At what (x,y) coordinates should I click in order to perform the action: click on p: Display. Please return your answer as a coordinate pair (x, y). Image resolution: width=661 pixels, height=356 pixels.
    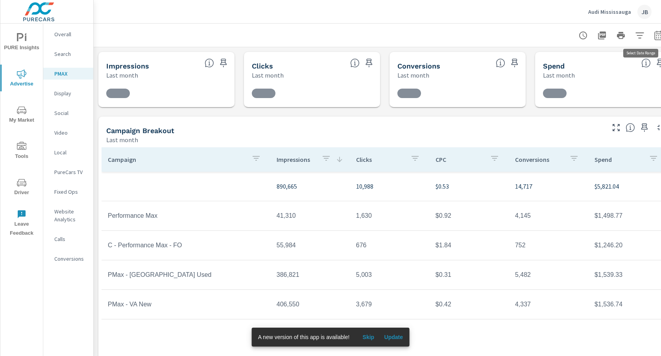
    Looking at the image, I should click on (70, 93).